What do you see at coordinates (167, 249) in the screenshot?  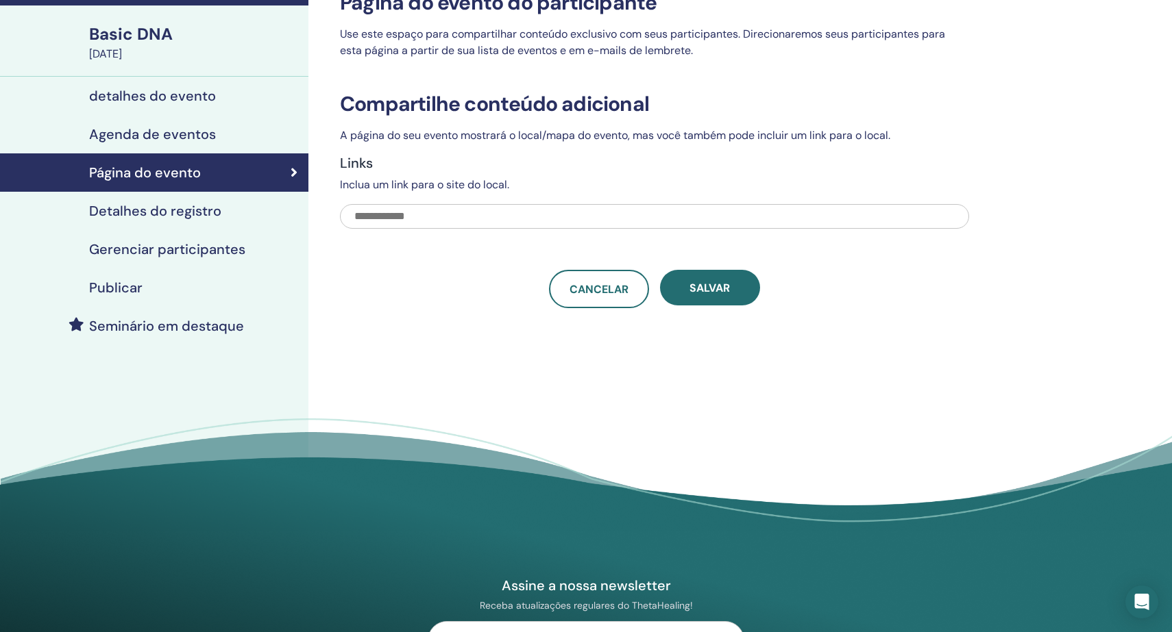 I see `h4: Gerenciar participantes` at bounding box center [167, 249].